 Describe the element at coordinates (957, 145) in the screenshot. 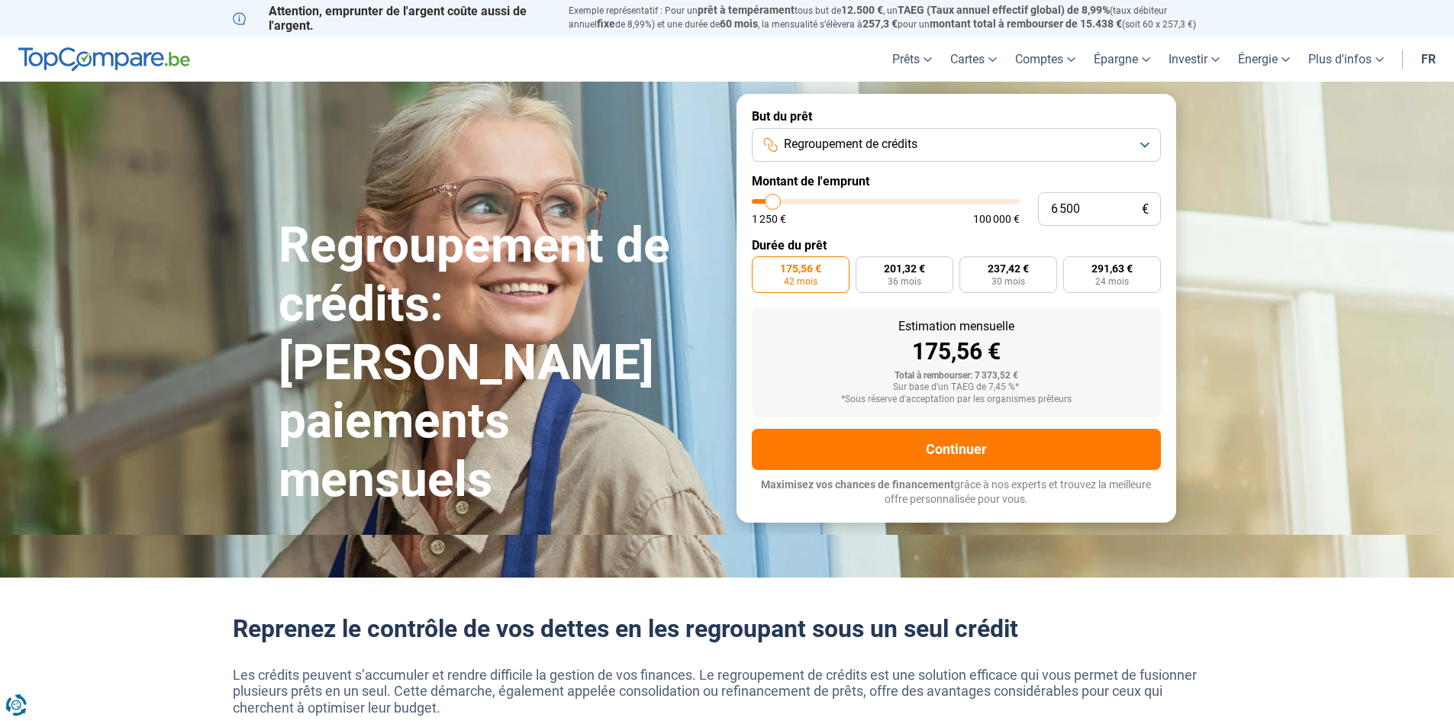

I see `button: Regroupement de crédits` at that location.